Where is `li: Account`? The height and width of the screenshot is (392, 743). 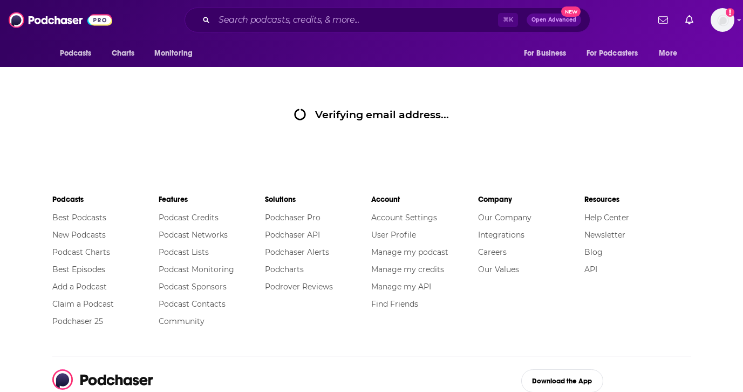 li: Account is located at coordinates (424, 199).